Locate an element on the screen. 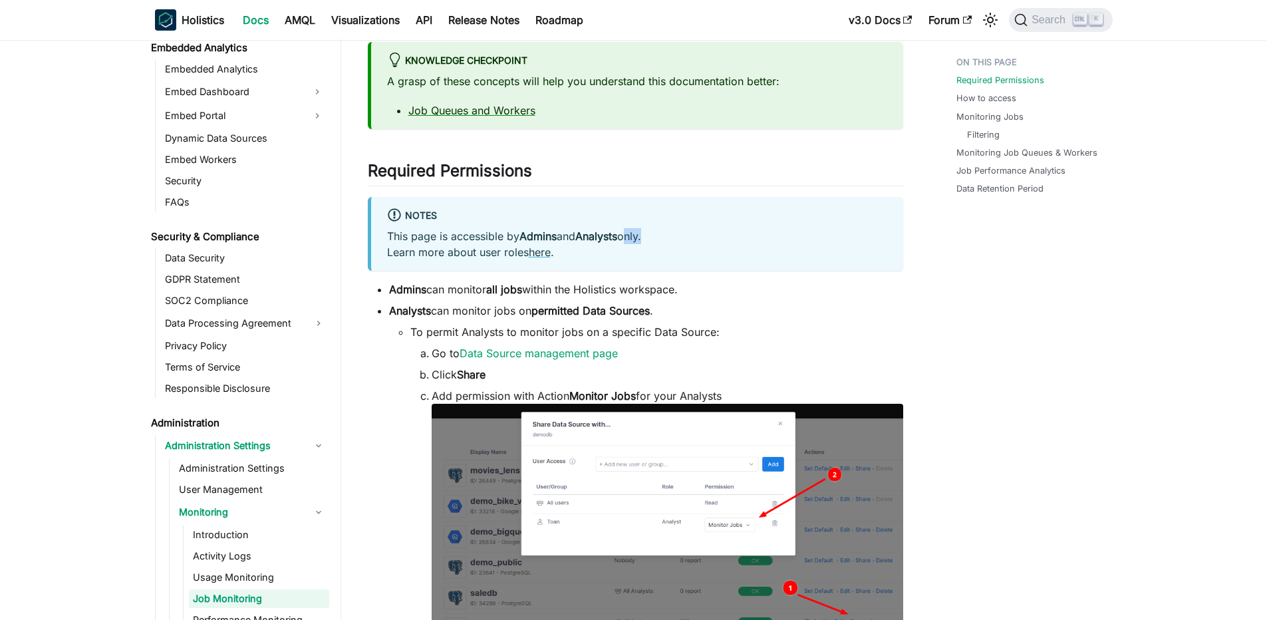  a: Embed Portal is located at coordinates (233, 116).